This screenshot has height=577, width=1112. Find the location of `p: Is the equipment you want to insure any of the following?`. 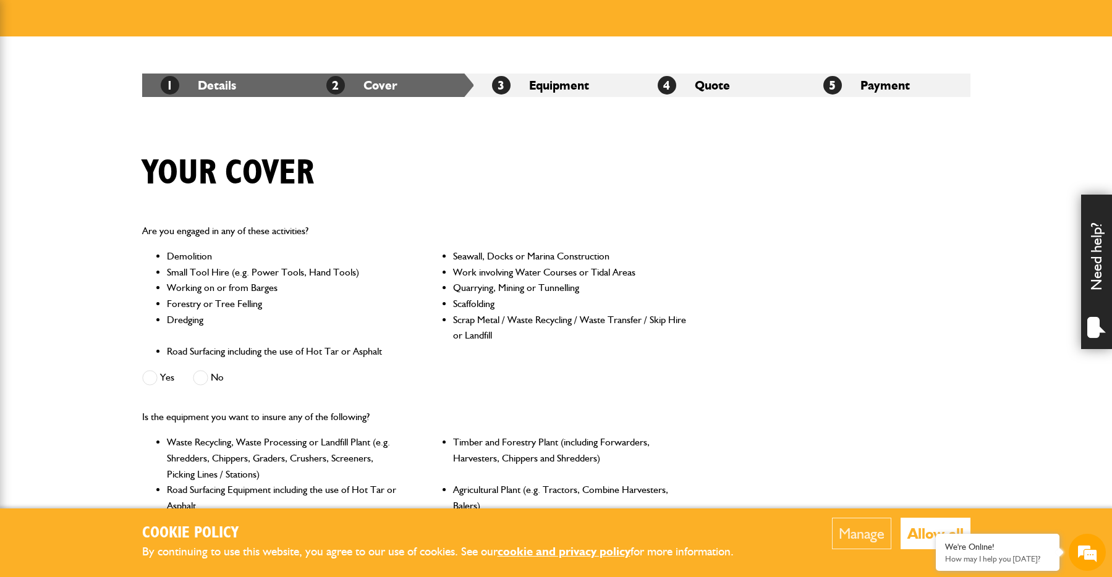

p: Is the equipment you want to insure any of the following? is located at coordinates (415, 417).